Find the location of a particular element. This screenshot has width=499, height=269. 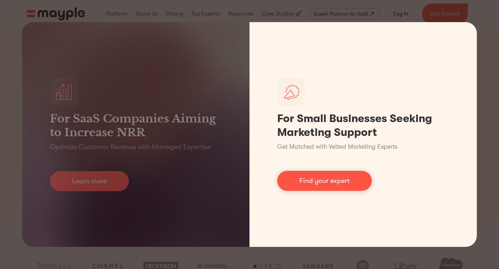

h3: For SaaS Companies Aiming to Increase NRR is located at coordinates (136, 126).